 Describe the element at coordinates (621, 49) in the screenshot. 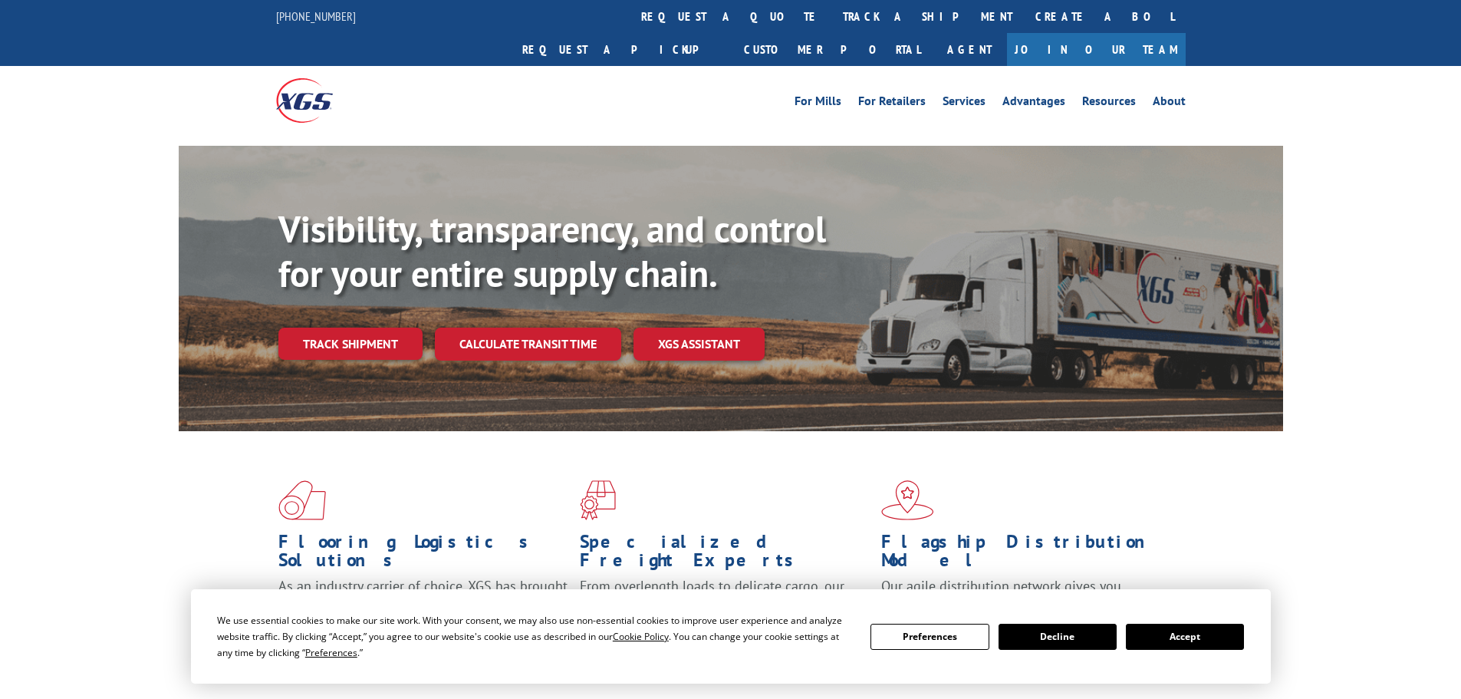

I see `a: Request a pickup` at that location.